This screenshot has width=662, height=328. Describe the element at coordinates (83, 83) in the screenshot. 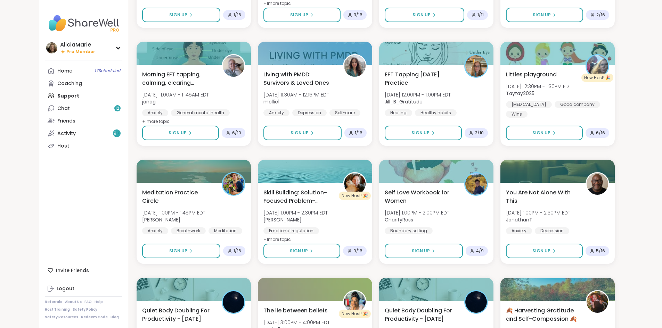

I see `a: Coaching` at that location.